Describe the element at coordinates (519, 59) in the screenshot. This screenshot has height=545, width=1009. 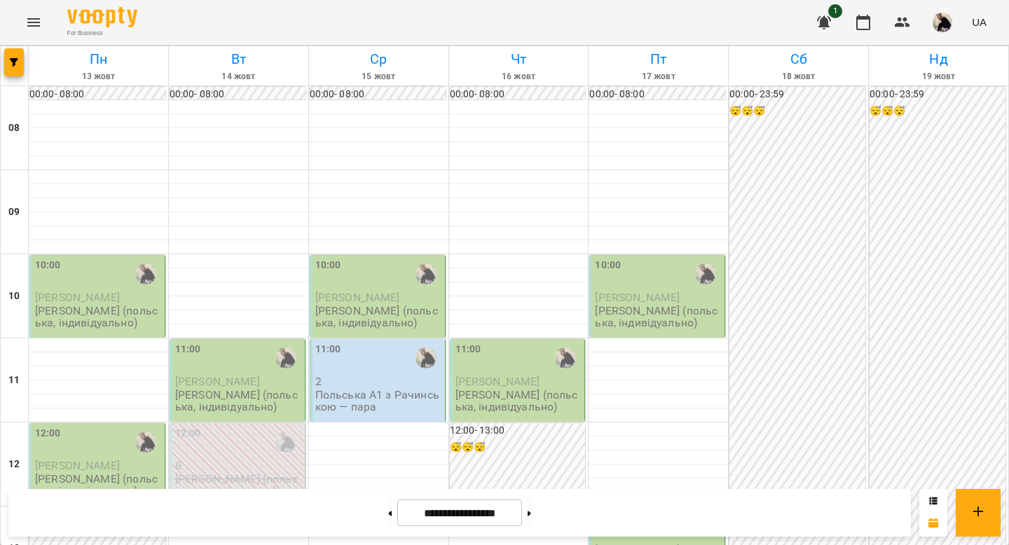
I see `h6: Чт` at that location.